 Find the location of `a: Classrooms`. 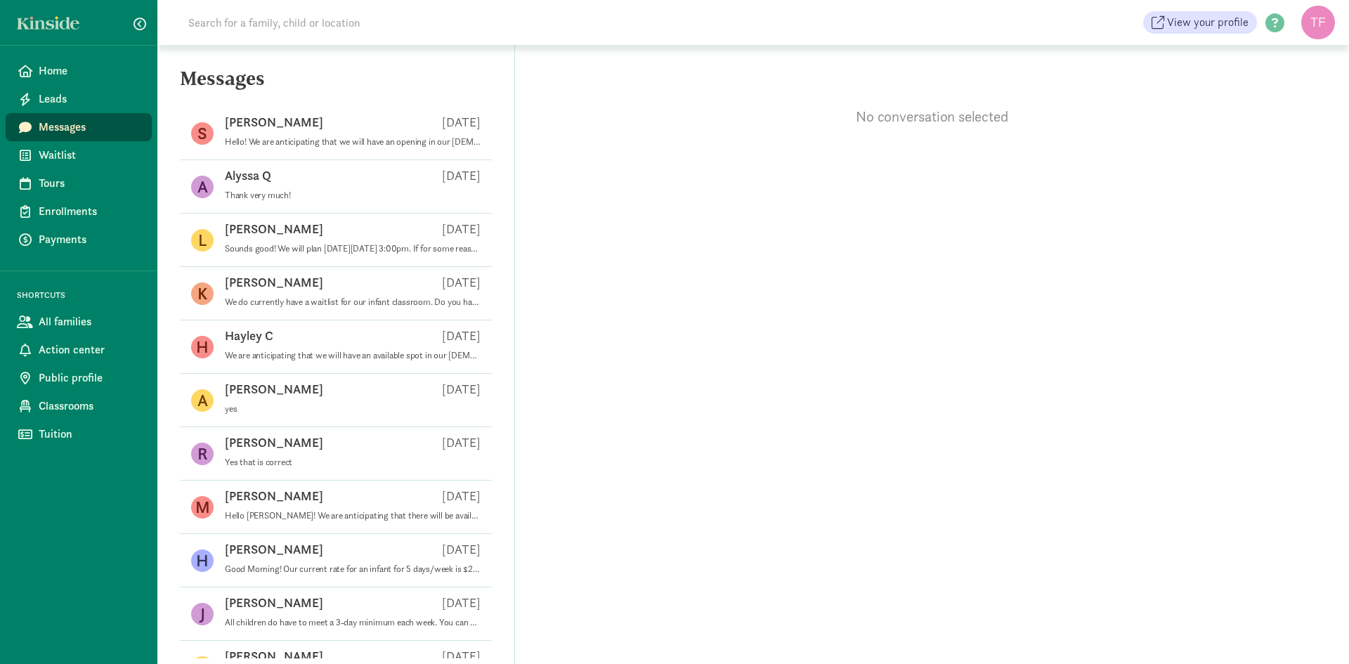

a: Classrooms is located at coordinates (79, 406).